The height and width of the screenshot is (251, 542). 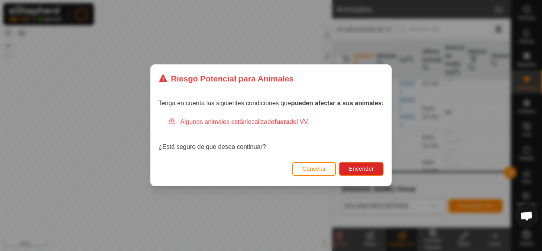 What do you see at coordinates (314, 169) in the screenshot?
I see `span: Cancelar` at bounding box center [314, 169].